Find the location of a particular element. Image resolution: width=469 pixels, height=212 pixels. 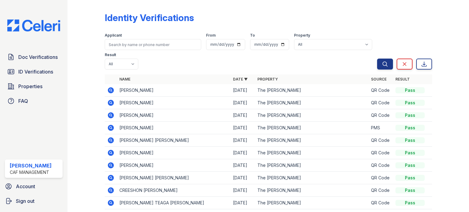

a: Property is located at coordinates (267, 79).